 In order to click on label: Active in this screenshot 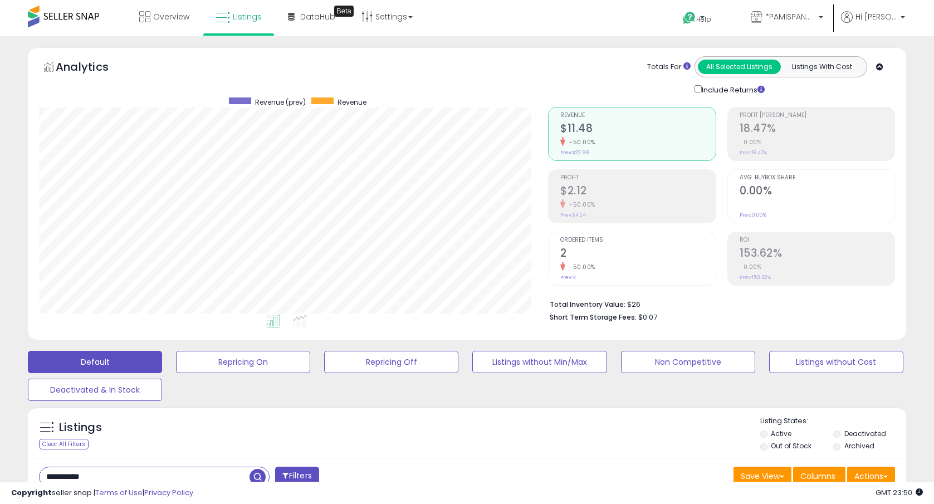, I will do `click(781, 433)`.